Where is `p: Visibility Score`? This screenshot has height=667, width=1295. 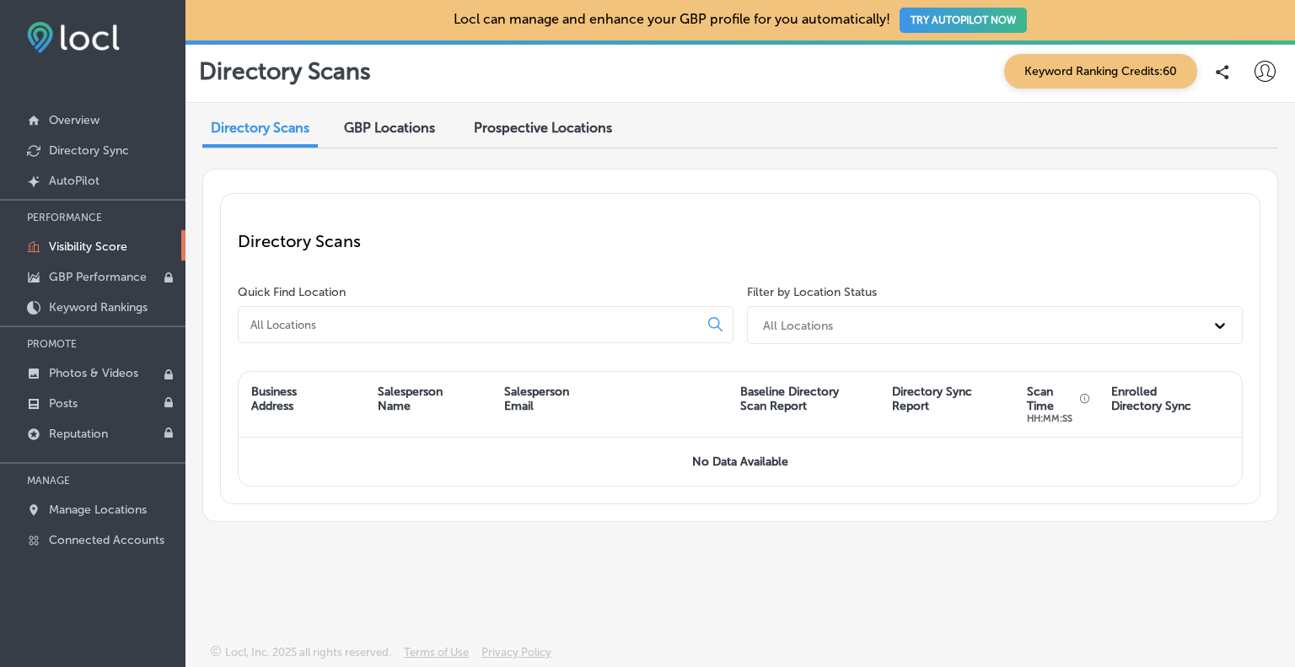 p: Visibility Score is located at coordinates (88, 246).